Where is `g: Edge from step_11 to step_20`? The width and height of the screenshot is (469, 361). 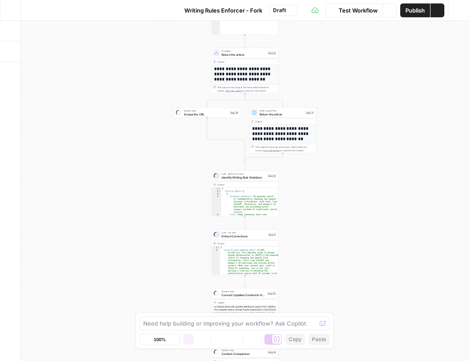 g: Edge from step_11 to step_20 is located at coordinates (245, 282).